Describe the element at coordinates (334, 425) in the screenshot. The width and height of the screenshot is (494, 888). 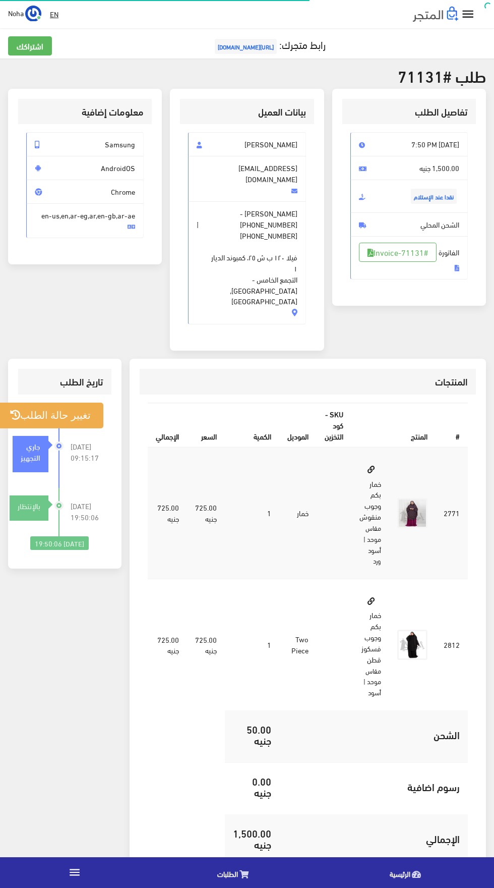
I see `th: SKU - كود التخزين` at that location.